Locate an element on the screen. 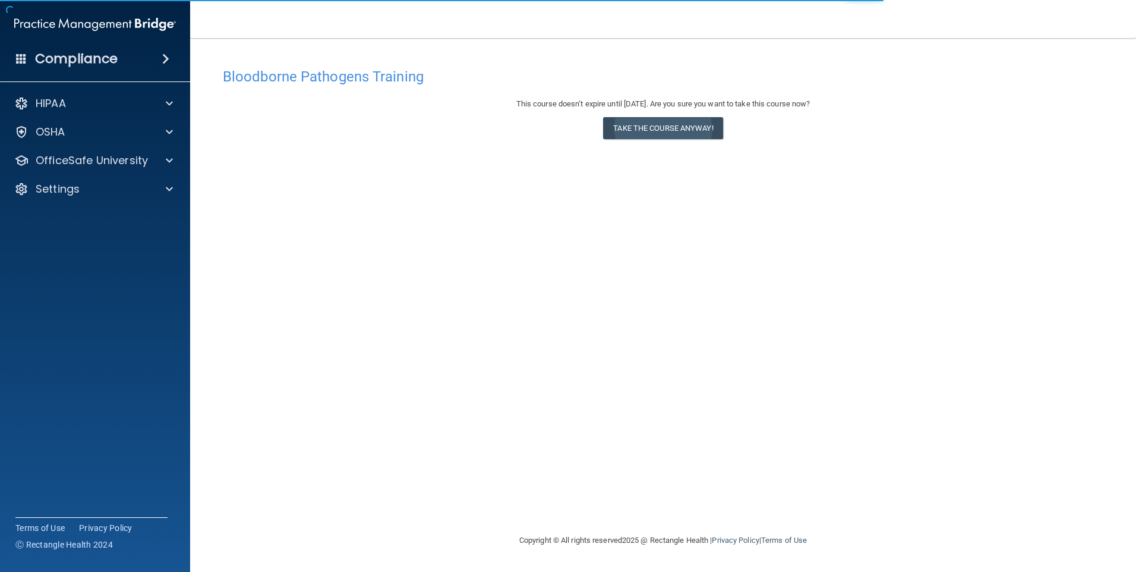 Image resolution: width=1136 pixels, height=572 pixels. p: Settings is located at coordinates (58, 189).